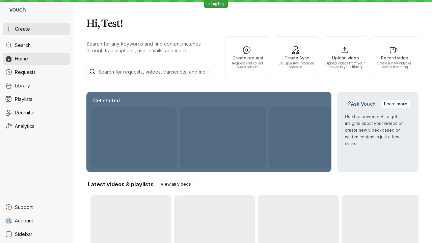  I want to click on a: Go to homepage, so click(16, 10).